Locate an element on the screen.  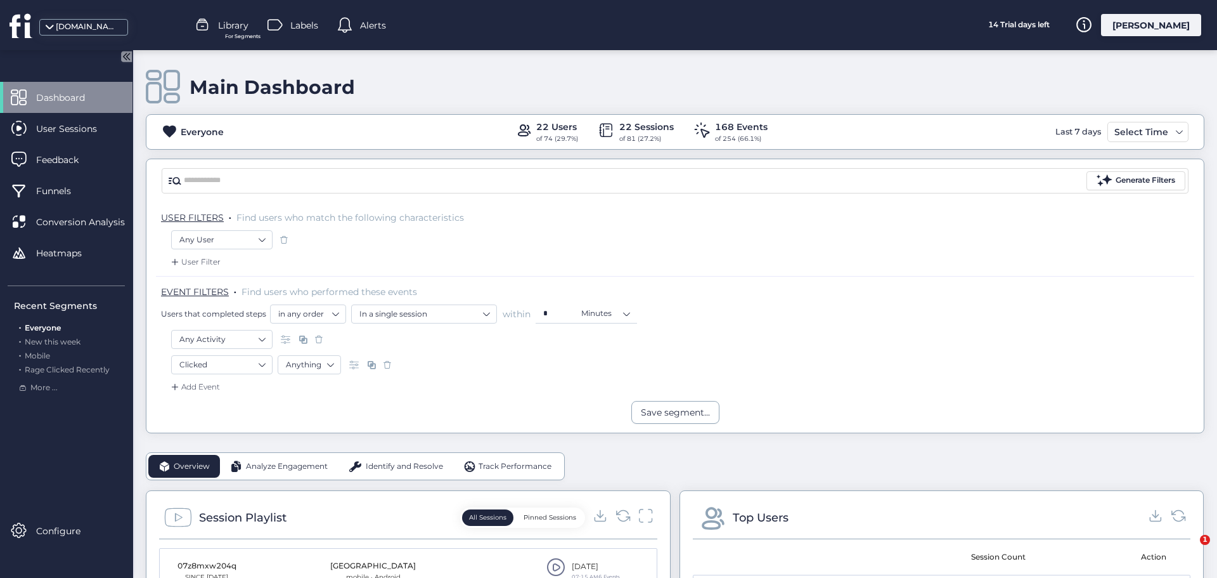
span: USER FILTERS is located at coordinates (192, 217).